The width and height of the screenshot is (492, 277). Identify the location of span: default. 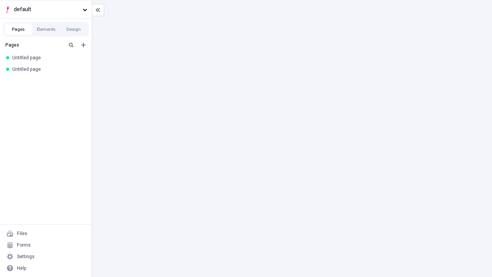
(47, 10).